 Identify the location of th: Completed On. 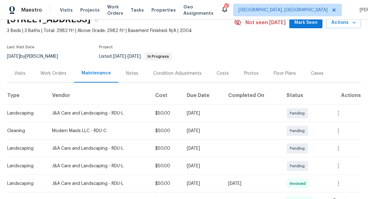
(252, 95).